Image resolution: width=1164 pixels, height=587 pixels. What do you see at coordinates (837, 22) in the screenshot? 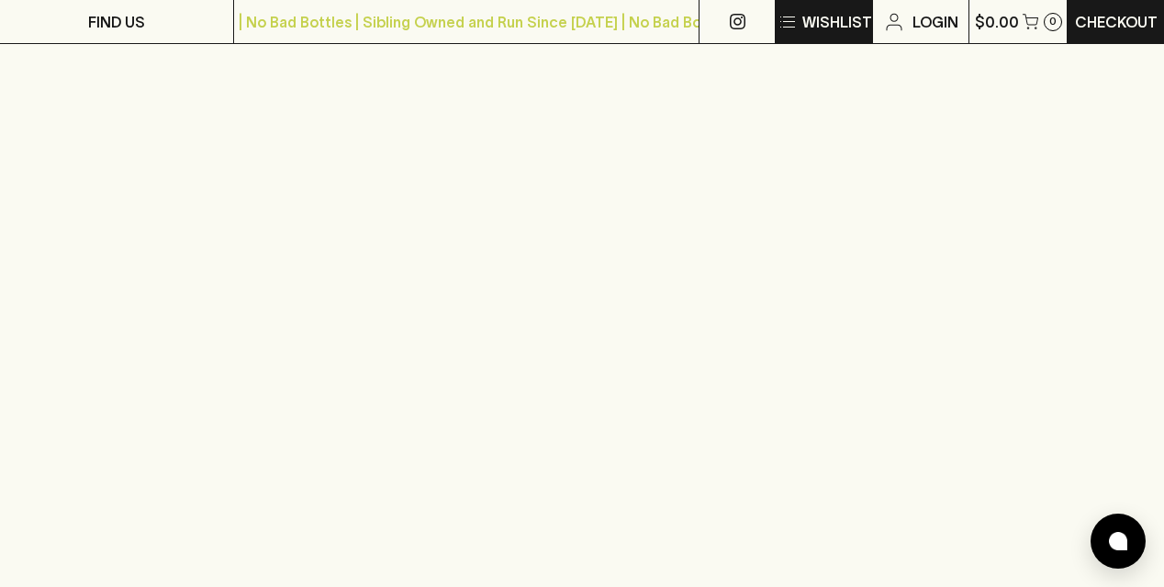
I see `p: Wishlist` at bounding box center [837, 22].